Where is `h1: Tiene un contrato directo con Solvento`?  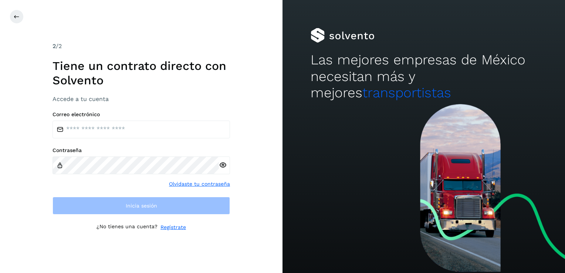 h1: Tiene un contrato directo con Solvento is located at coordinates (141, 73).